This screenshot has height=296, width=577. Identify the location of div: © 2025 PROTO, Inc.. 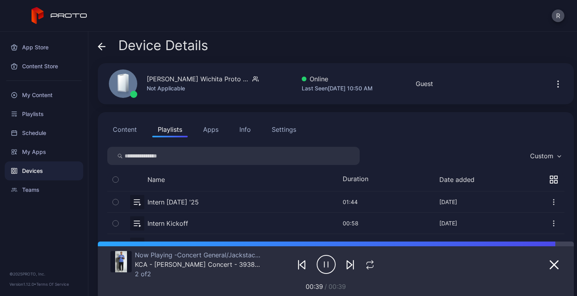
(44, 274).